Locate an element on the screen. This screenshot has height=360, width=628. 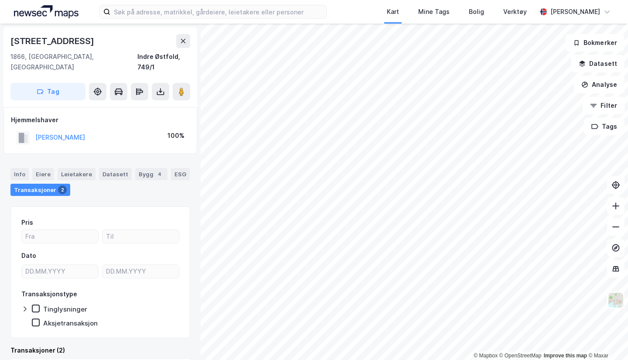
a: OpenStreetMap is located at coordinates (520, 355).